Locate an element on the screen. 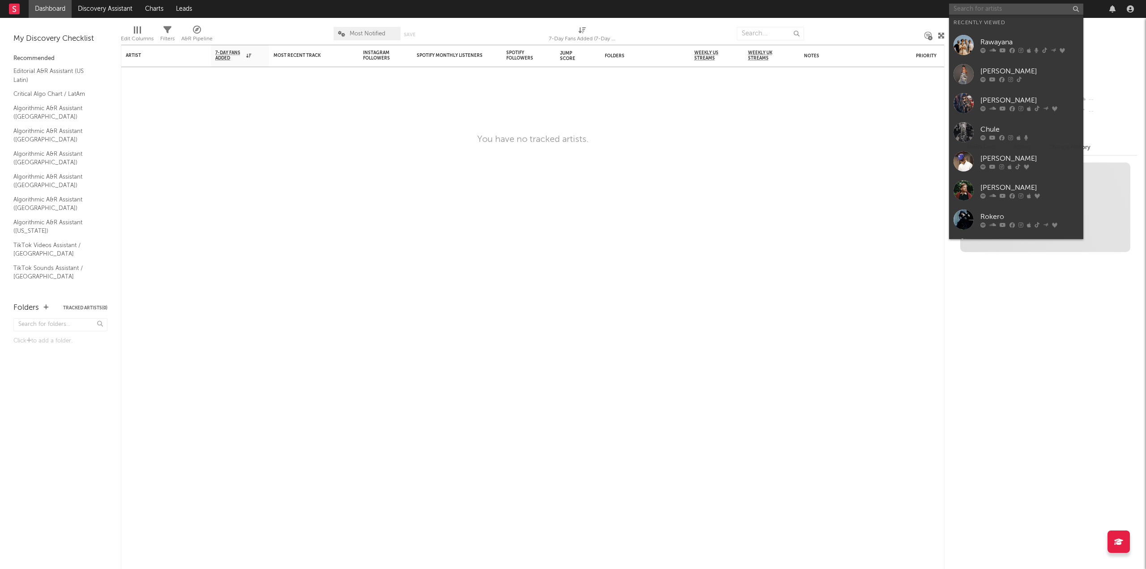  button: Tracked Artists(0) is located at coordinates (85, 308).